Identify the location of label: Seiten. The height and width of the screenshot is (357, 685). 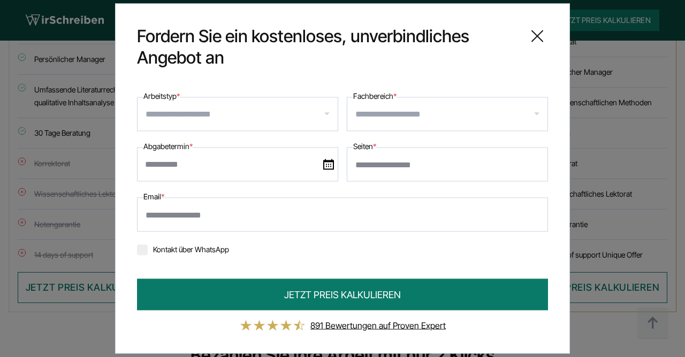
(364, 147).